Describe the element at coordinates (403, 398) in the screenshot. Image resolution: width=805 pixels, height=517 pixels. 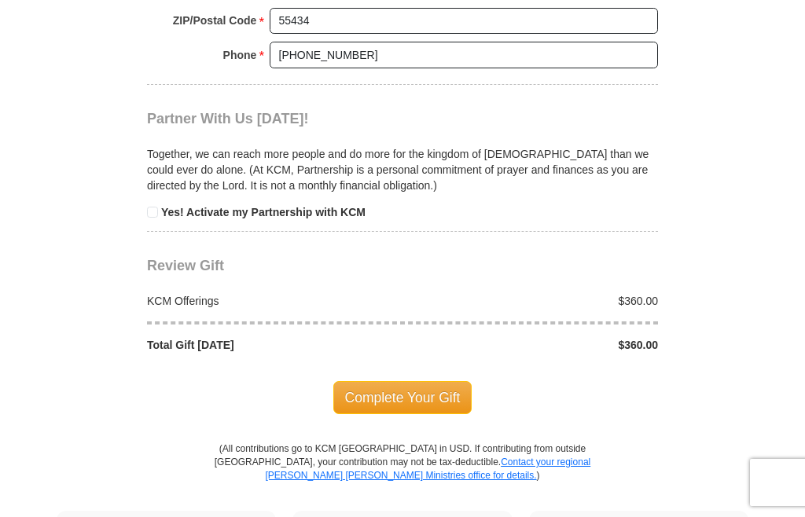
I see `span: Complete Your Gift` at that location.